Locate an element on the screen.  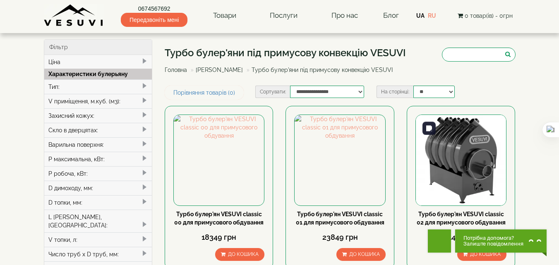
button: Get Call button is located at coordinates (439, 241).